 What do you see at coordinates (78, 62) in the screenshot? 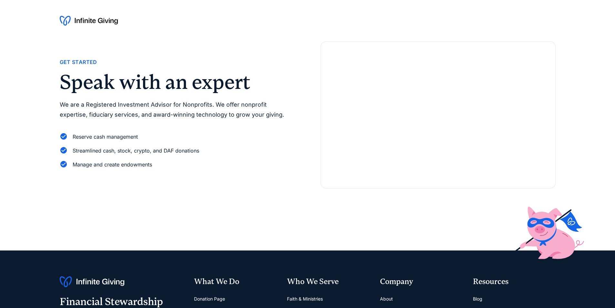
I see `div: Get Started` at bounding box center [78, 62].